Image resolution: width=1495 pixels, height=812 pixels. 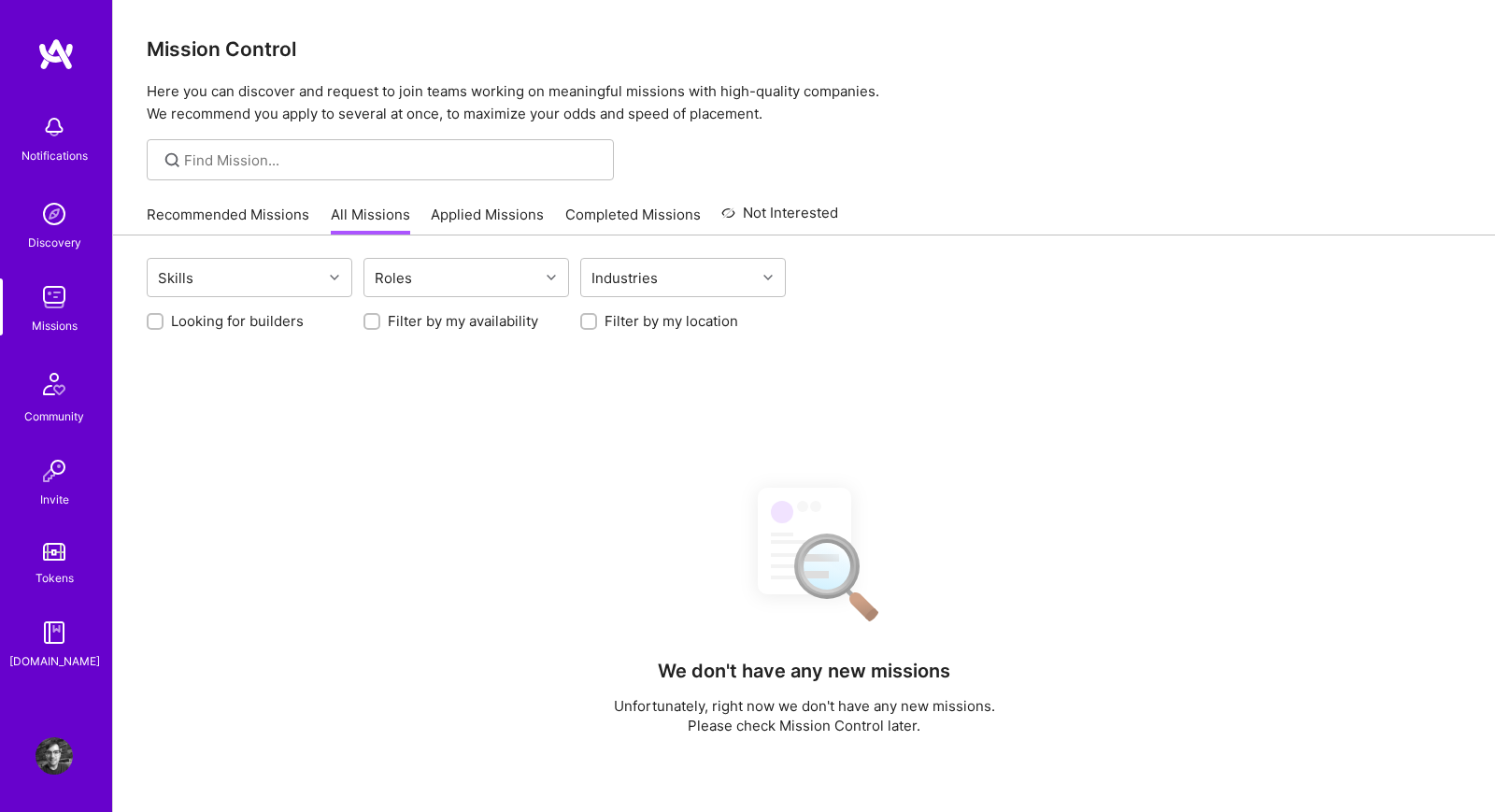 What do you see at coordinates (176, 278) in the screenshot?
I see `div: Skills` at bounding box center [176, 278].